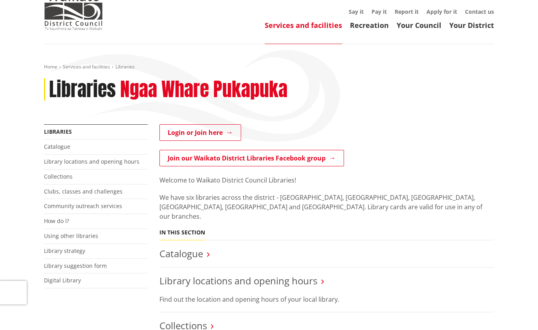 The image size is (538, 330). Describe the element at coordinates (269, 67) in the screenshot. I see `nav: breadcrumb` at that location.